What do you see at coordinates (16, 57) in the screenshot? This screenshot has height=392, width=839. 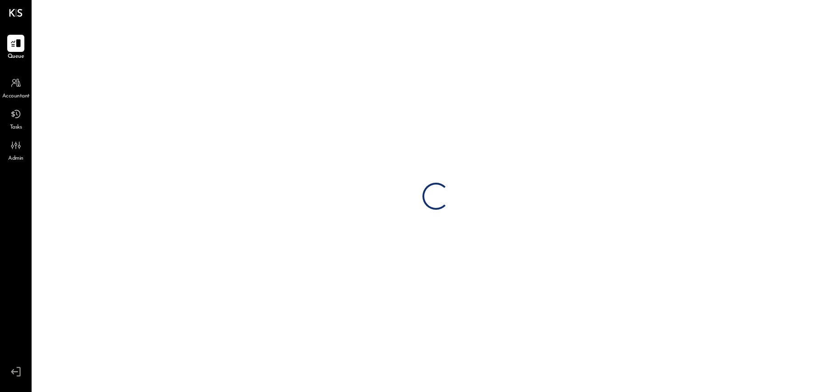 I see `span: Queue` at bounding box center [16, 57].